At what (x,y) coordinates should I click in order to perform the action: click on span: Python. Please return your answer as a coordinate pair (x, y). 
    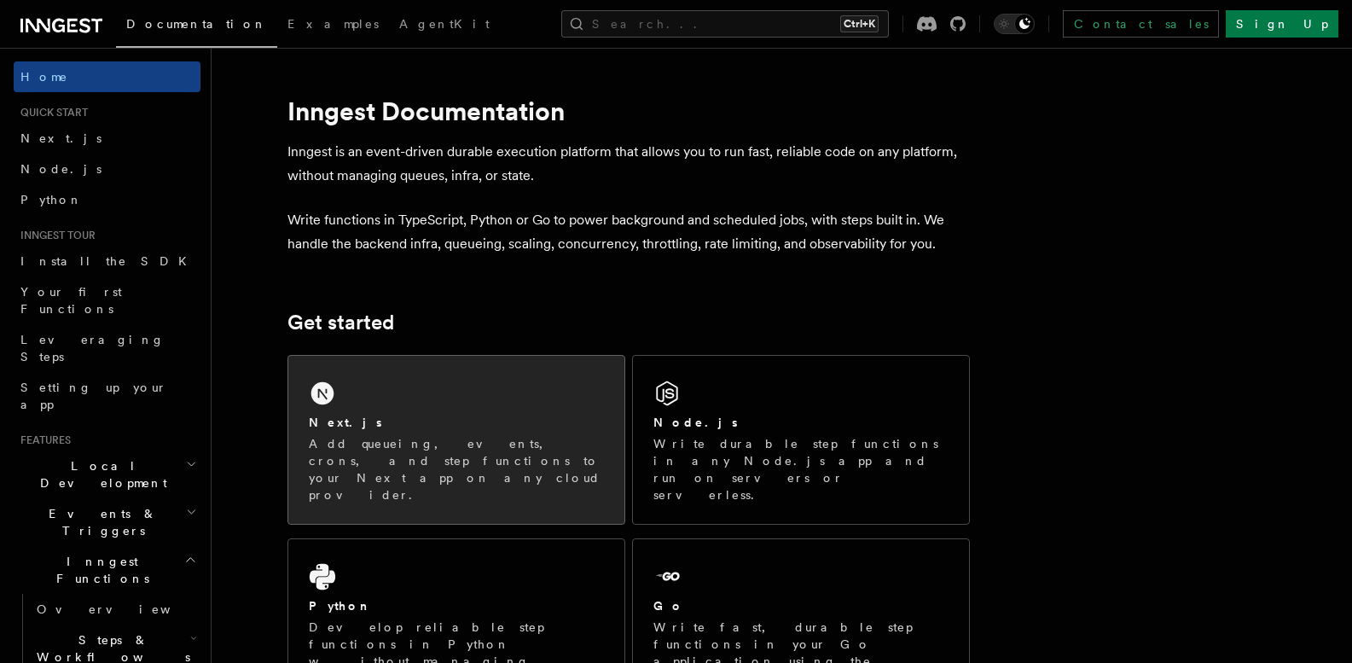
    Looking at the image, I should click on (51, 200).